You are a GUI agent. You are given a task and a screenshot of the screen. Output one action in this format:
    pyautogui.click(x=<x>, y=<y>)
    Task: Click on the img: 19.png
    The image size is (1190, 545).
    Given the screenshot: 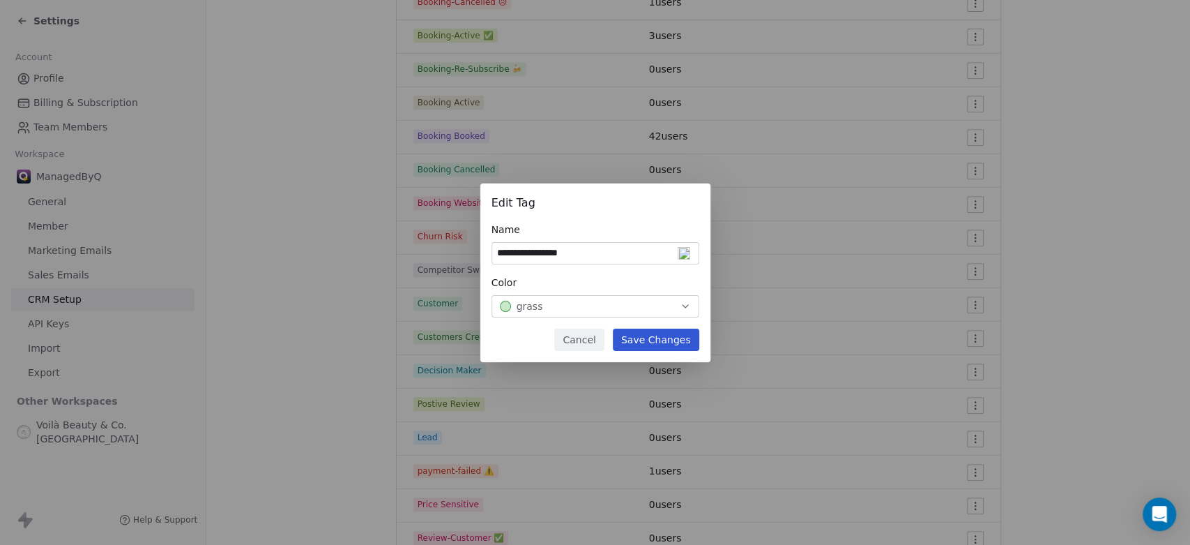 What is the action you would take?
    pyautogui.click(x=684, y=253)
    